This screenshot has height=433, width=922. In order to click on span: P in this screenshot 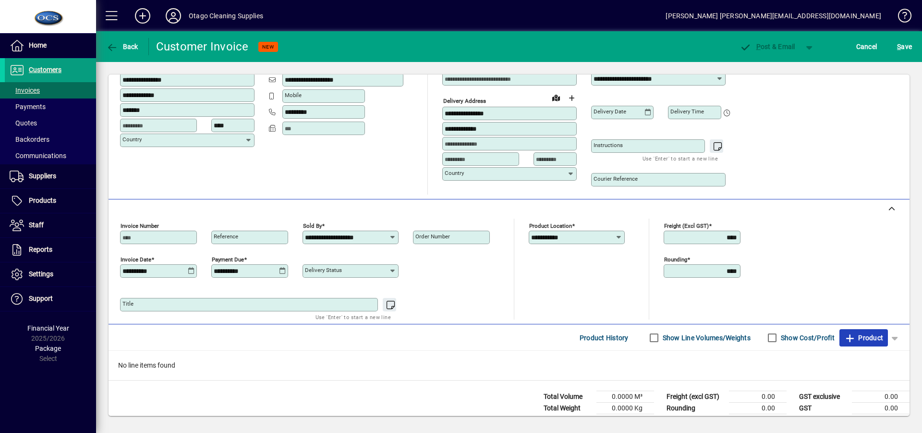, I will do `click(758, 47)`.